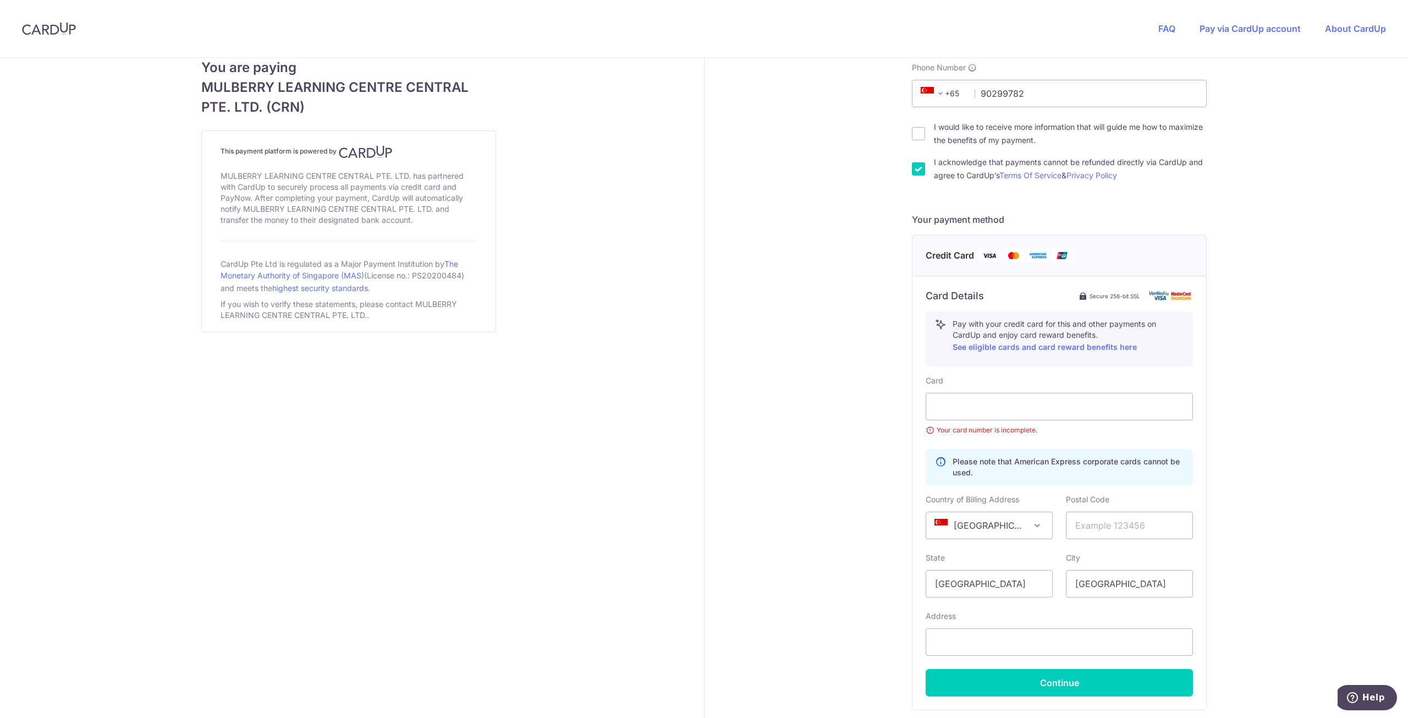 The width and height of the screenshot is (1408, 718). Describe the element at coordinates (1129, 525) in the screenshot. I see `input: Example 123456` at that location.